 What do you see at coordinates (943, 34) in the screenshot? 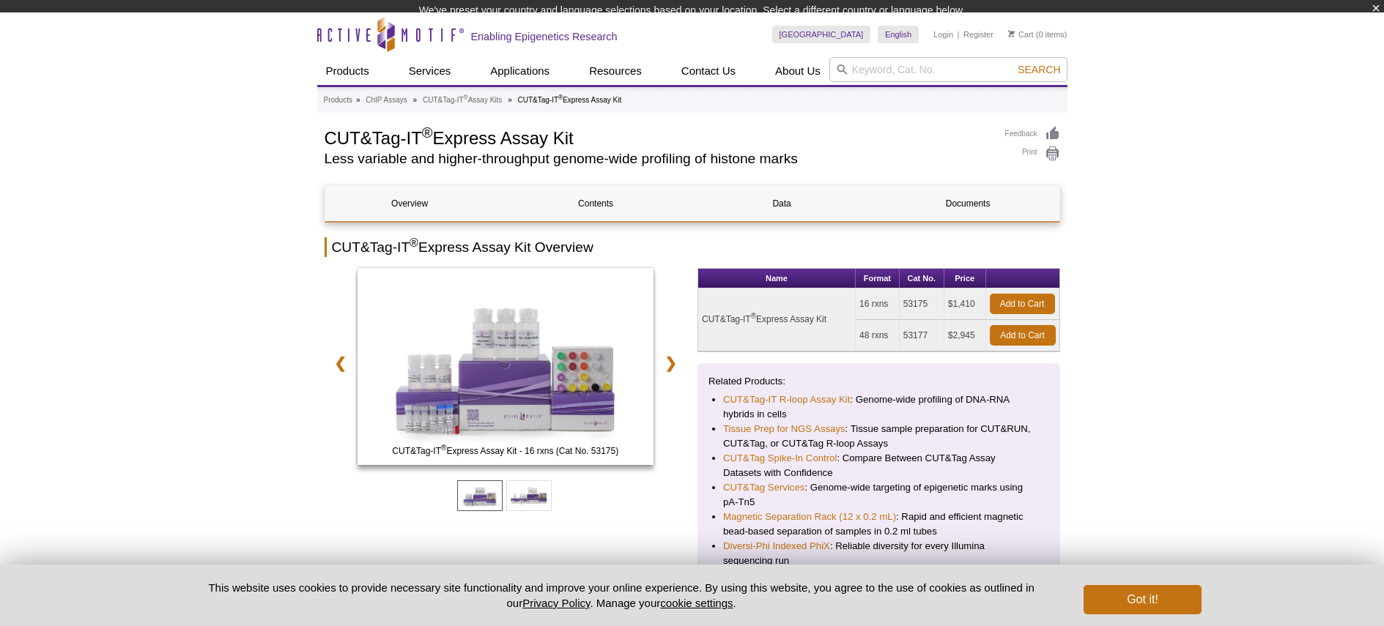
I see `a: Login` at bounding box center [943, 34].